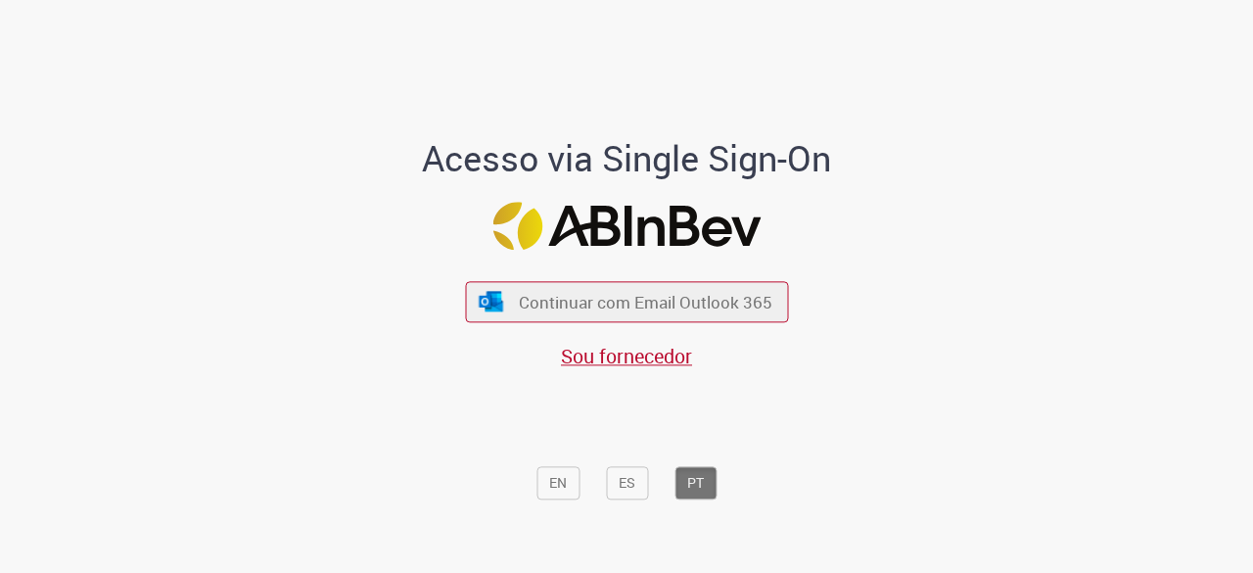 Image resolution: width=1253 pixels, height=573 pixels. What do you see at coordinates (626, 160) in the screenshot?
I see `h1: Acesso via Single Sign-On` at bounding box center [626, 160].